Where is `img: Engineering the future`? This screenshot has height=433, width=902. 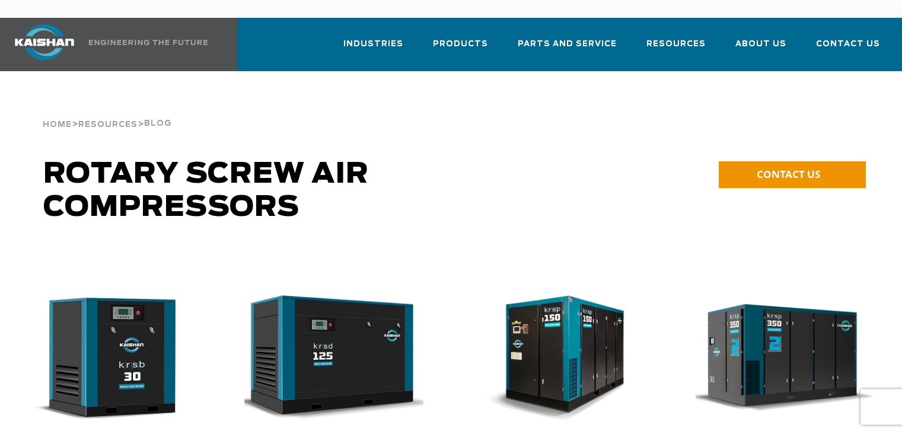
img: Engineering the future is located at coordinates (148, 42).